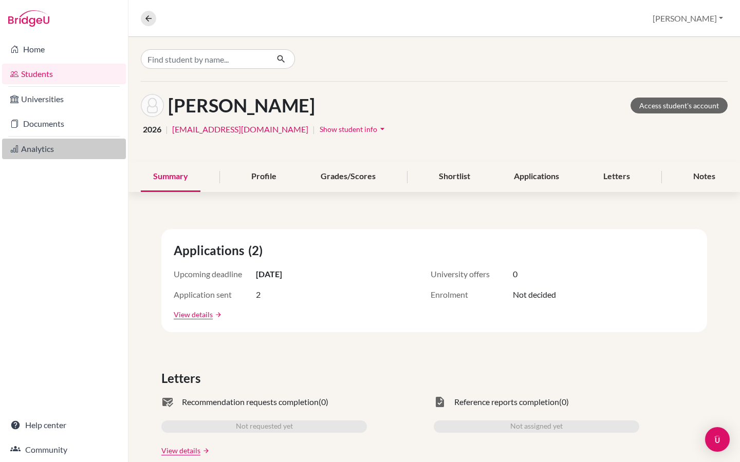 The image size is (740, 462). I want to click on span: Not requested yet, so click(264, 427).